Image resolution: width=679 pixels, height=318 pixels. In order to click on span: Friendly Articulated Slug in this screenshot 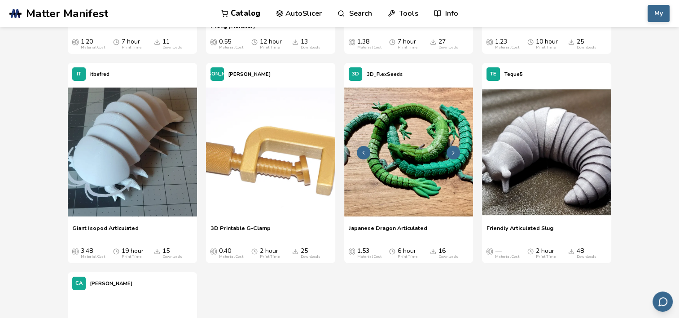, I will do `click(519, 231)`.